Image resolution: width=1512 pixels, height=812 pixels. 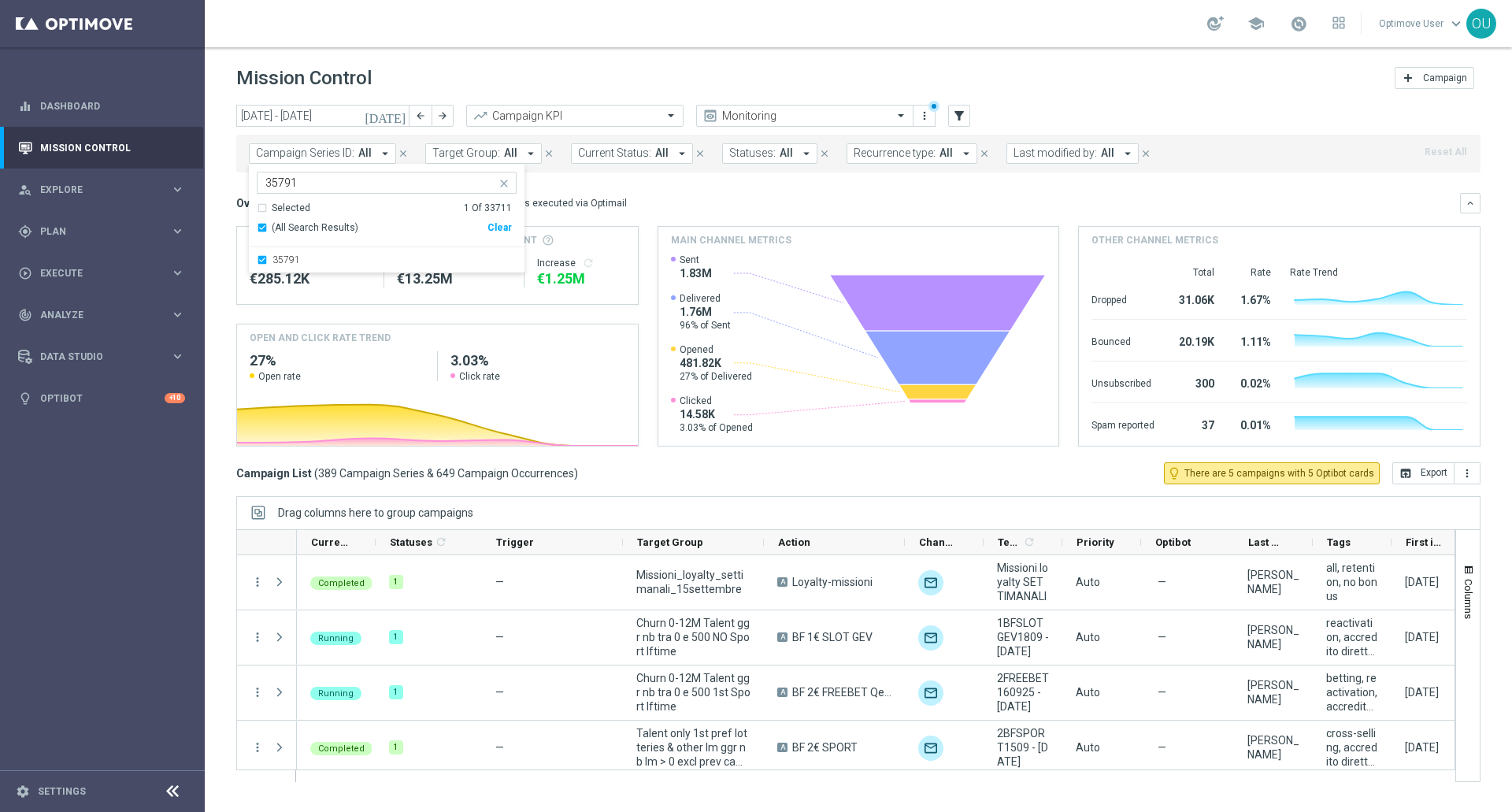 I want to click on span: Drag columns here to group campaigns, so click(x=376, y=513).